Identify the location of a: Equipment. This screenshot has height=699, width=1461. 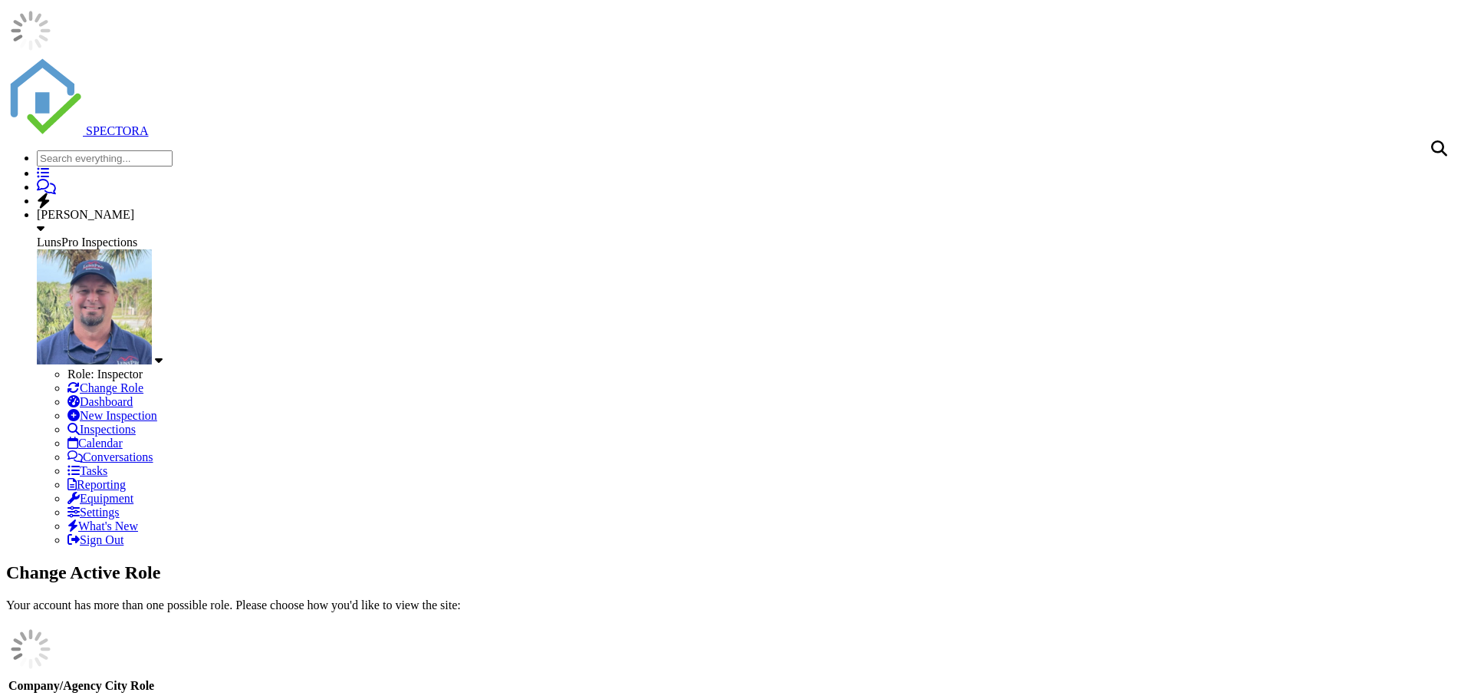
(100, 498).